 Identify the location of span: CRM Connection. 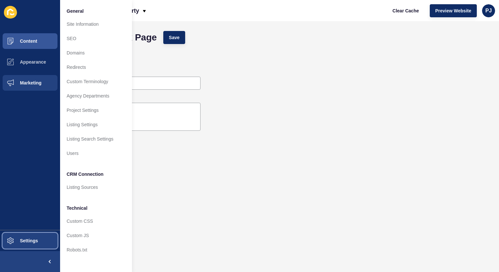
(85, 174).